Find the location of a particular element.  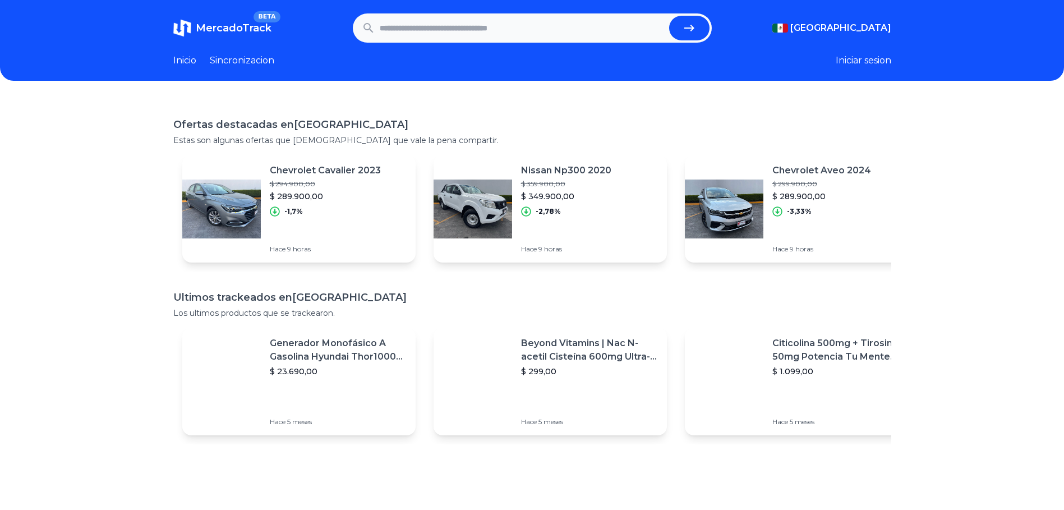

p: Chevrolet Aveo 2024 is located at coordinates (822, 170).